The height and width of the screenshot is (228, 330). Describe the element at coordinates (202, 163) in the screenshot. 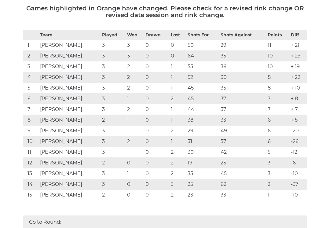

I see `td: 19` at that location.